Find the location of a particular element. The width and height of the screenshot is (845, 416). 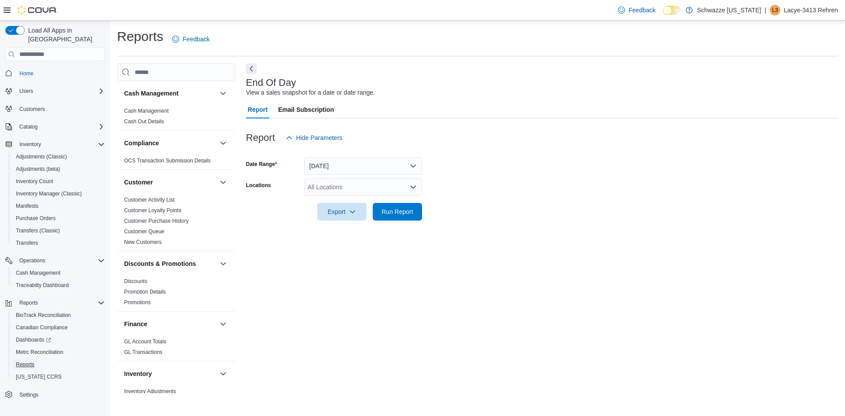

p: Lacye-3413 Rehren is located at coordinates (810, 10).